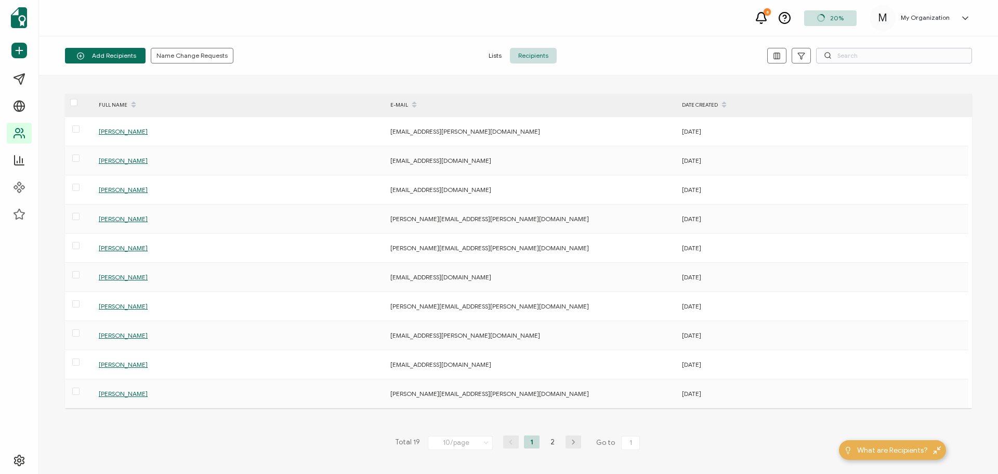  Describe the element at coordinates (408, 443) in the screenshot. I see `span: Total 19` at that location.